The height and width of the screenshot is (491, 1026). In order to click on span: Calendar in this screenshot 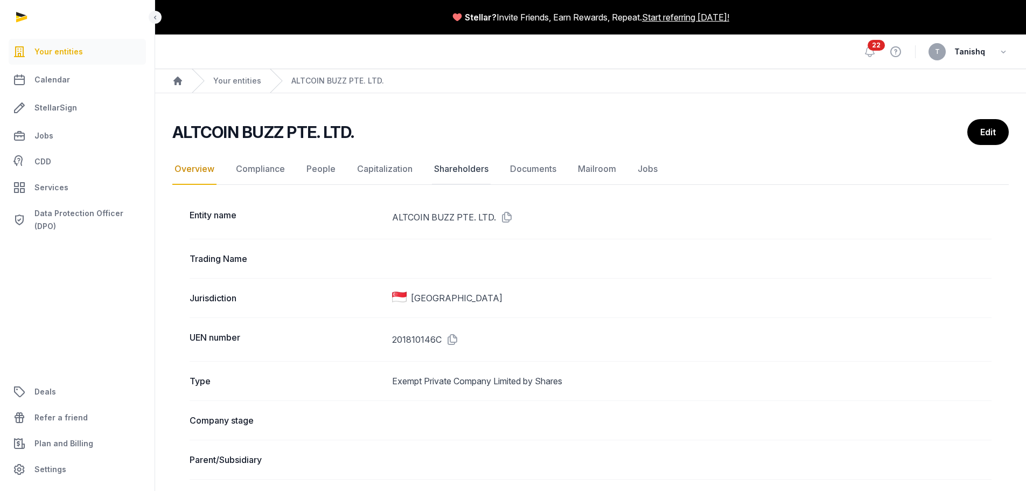, I will do `click(52, 80)`.